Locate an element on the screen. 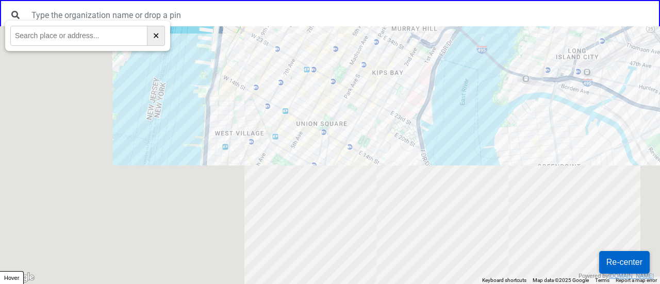 This screenshot has height=284, width=660. input: Type the organization name or drop a pin is located at coordinates (340, 15).